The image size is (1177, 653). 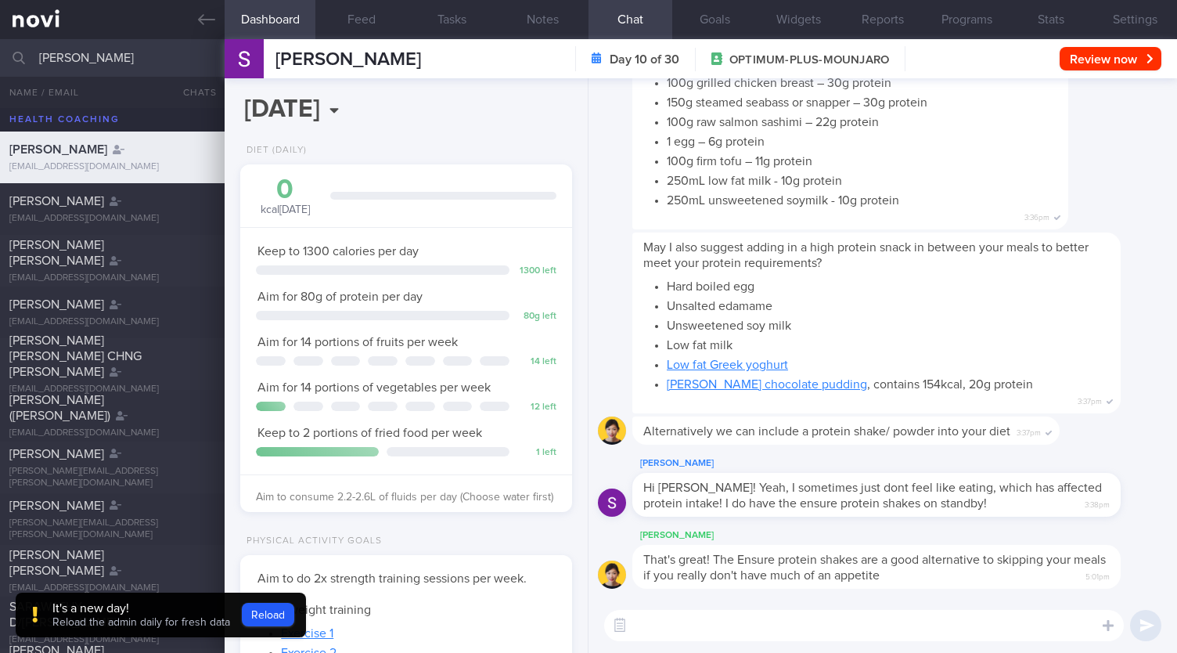 What do you see at coordinates (141, 608) in the screenshot?
I see `div: It's a new day!` at bounding box center [141, 608].